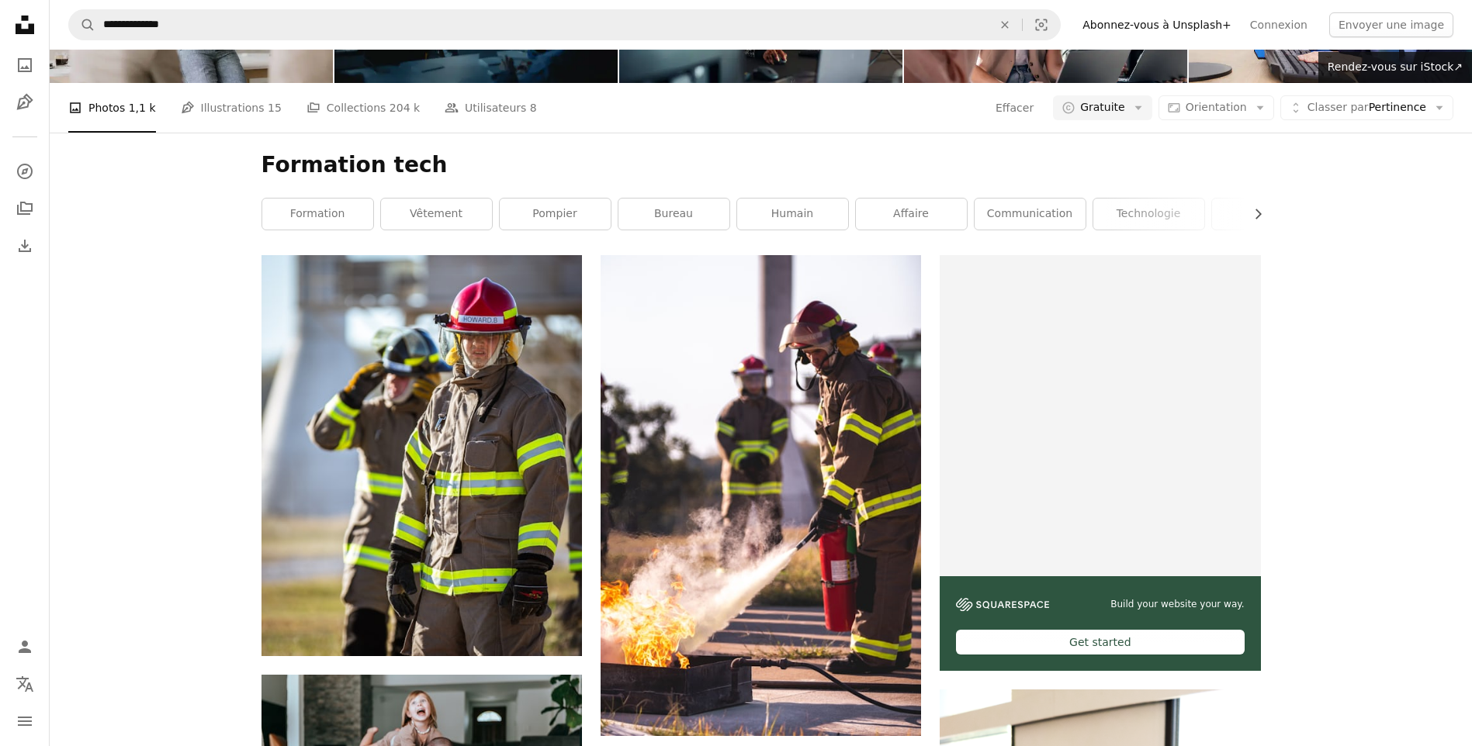 The width and height of the screenshot is (1472, 746). I want to click on a: Connexion, so click(1278, 25).